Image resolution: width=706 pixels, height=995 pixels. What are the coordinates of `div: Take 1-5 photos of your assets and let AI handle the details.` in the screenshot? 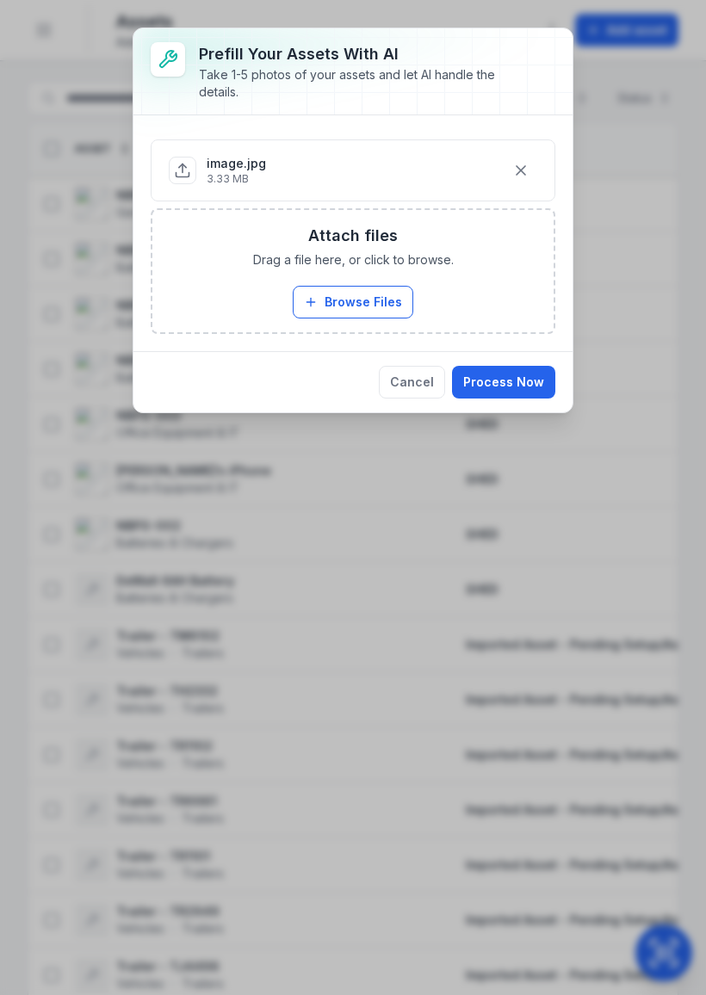 It's located at (363, 84).